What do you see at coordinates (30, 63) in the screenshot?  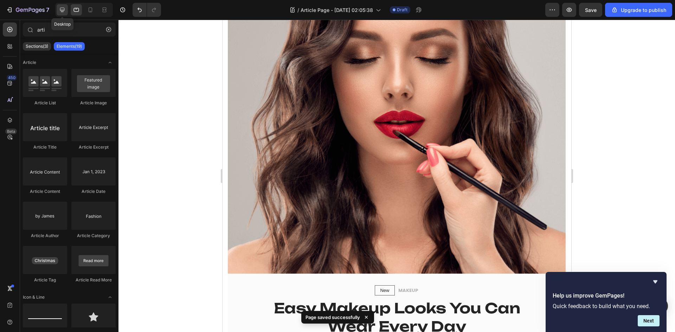 I see `span: Article` at bounding box center [30, 63].